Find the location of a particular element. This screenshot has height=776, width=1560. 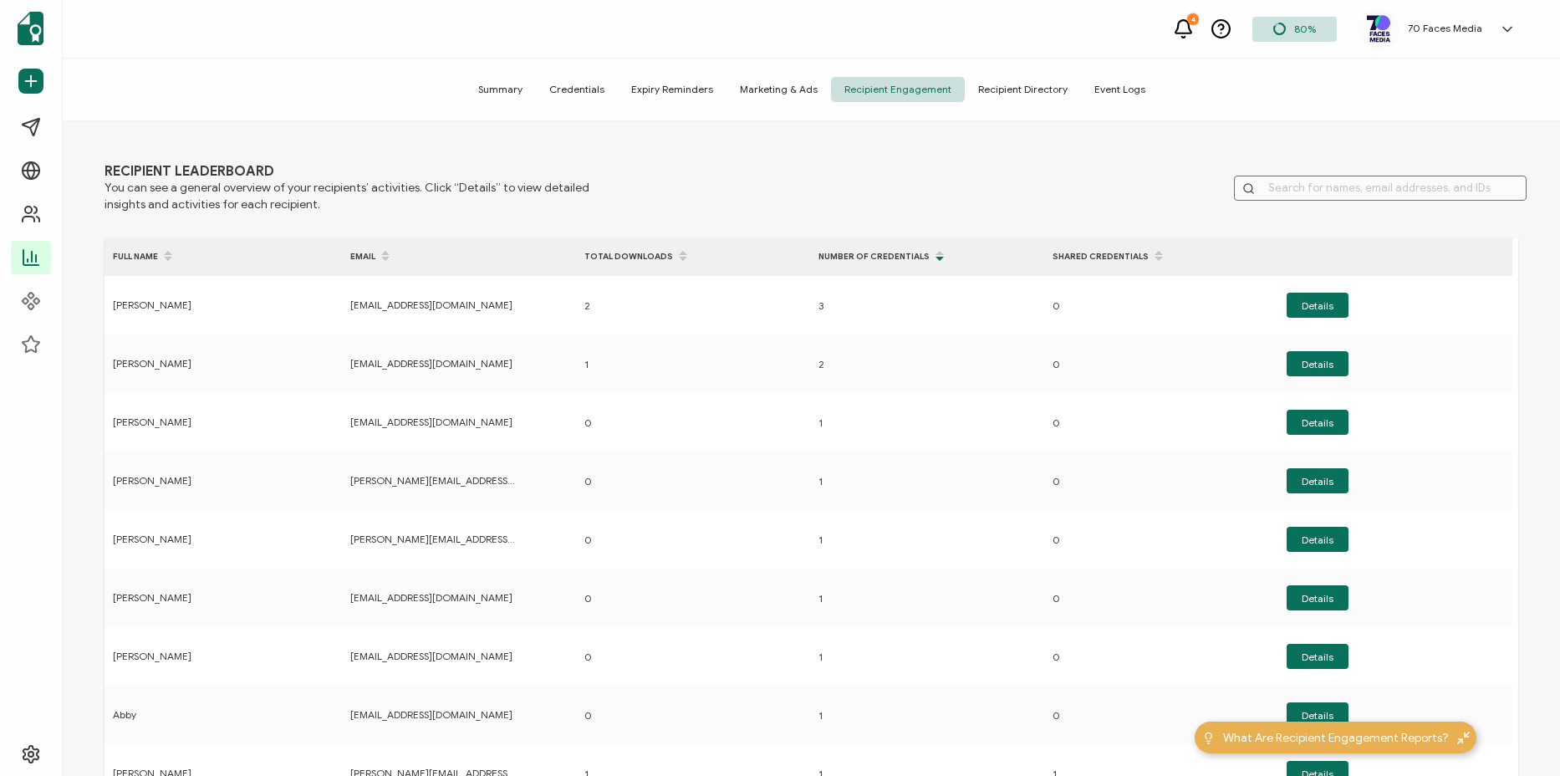

div: Chat Widget is located at coordinates (1519, 736).